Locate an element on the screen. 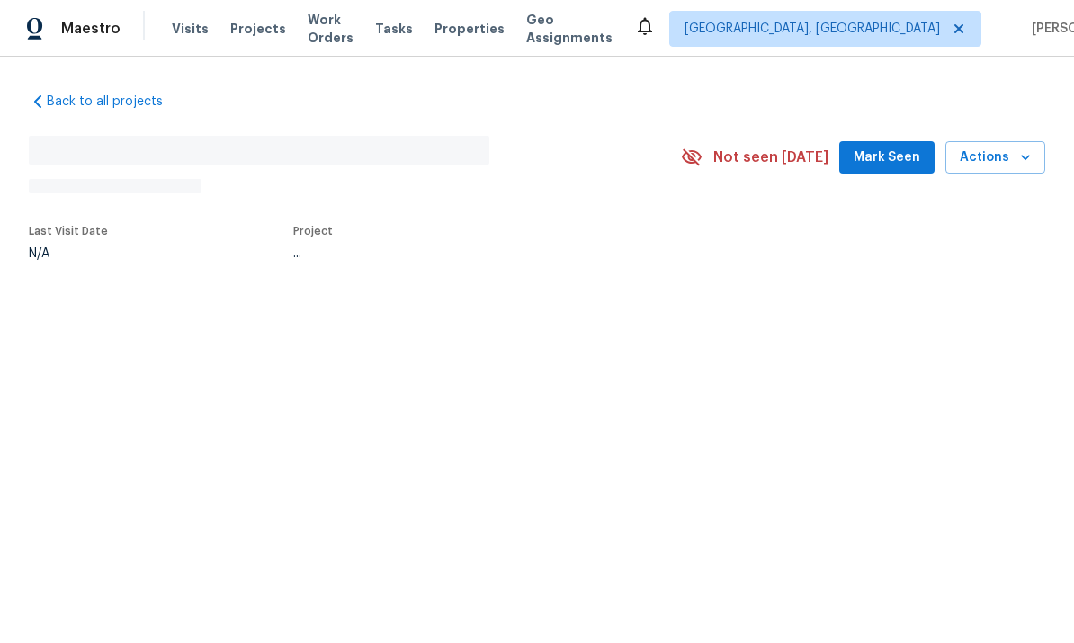 The image size is (1074, 643). span: Projects is located at coordinates (258, 29).